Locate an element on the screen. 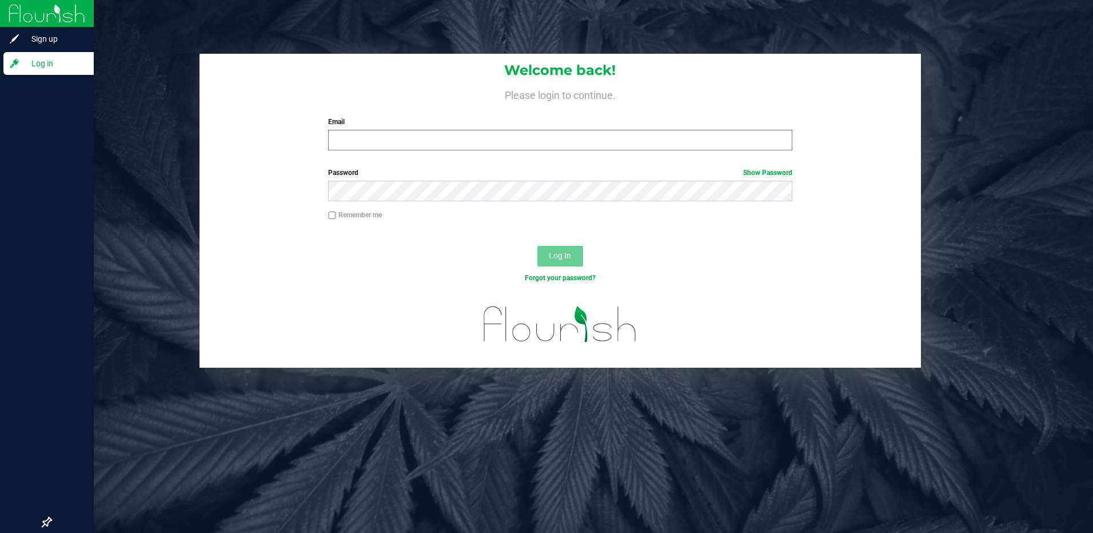 The height and width of the screenshot is (533, 1093). span: Password is located at coordinates (343, 173).